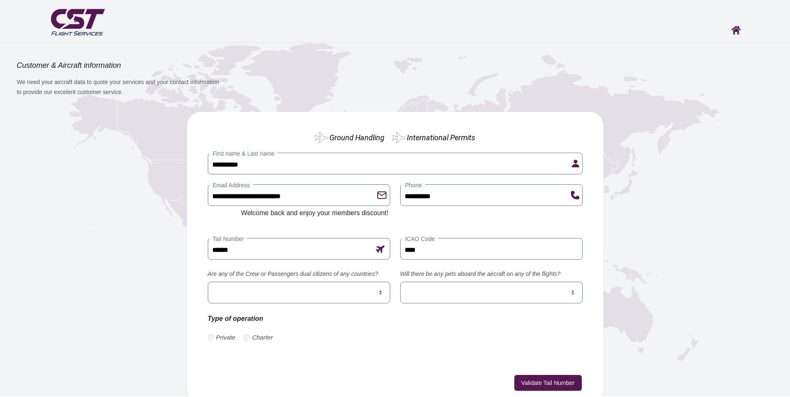 Image resolution: width=790 pixels, height=397 pixels. I want to click on img: Home, so click(736, 30).